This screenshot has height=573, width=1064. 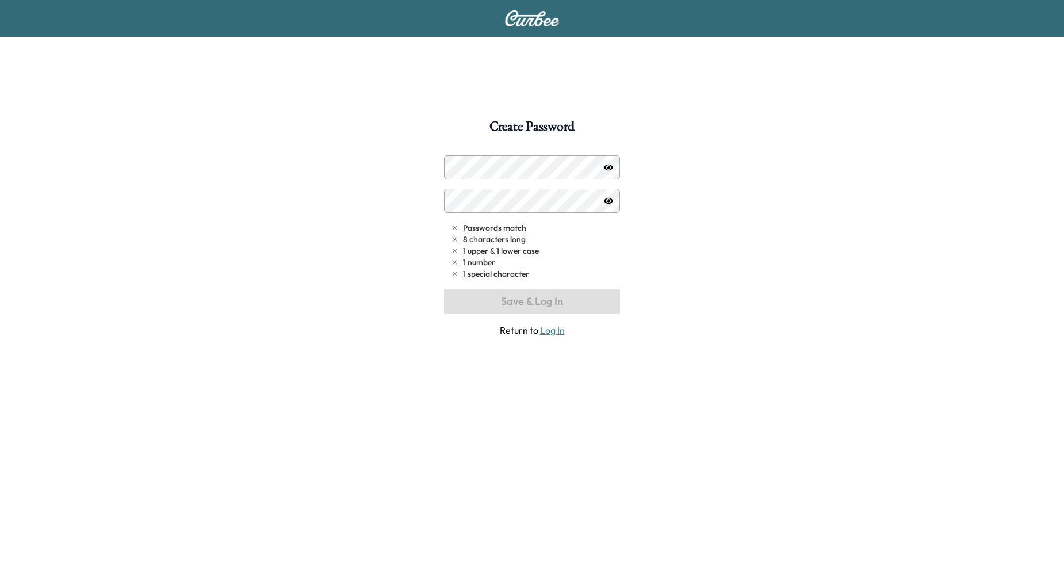 I want to click on span: 1 special character, so click(x=496, y=274).